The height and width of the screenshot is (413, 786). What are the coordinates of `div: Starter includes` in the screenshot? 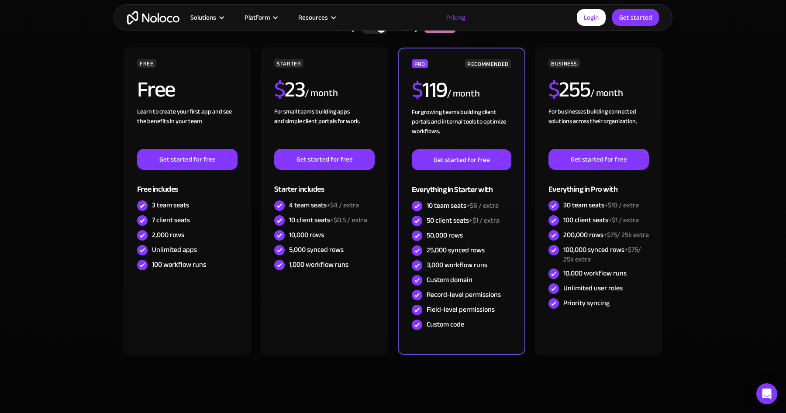 It's located at (324, 184).